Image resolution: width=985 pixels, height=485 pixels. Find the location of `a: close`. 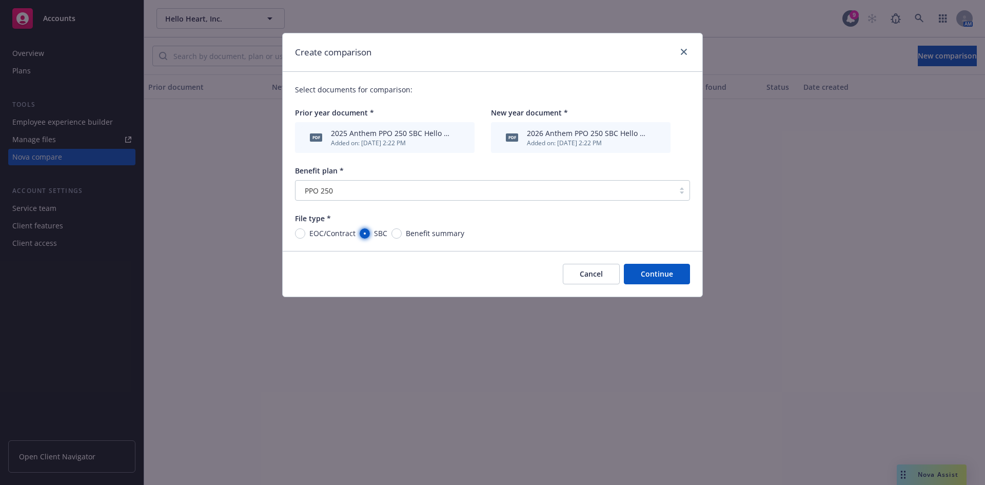

a: close is located at coordinates (684, 52).